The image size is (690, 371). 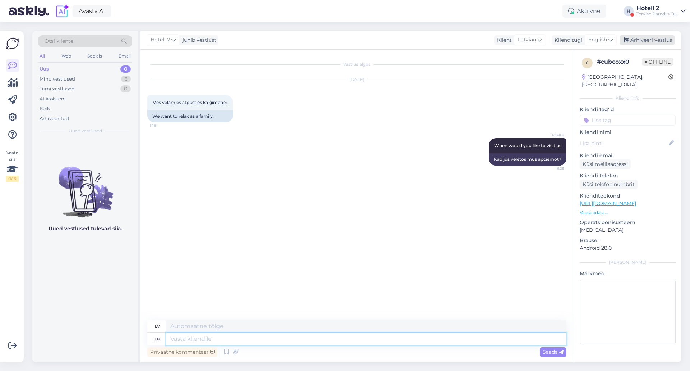 I want to click on div: Kõik, so click(x=45, y=109).